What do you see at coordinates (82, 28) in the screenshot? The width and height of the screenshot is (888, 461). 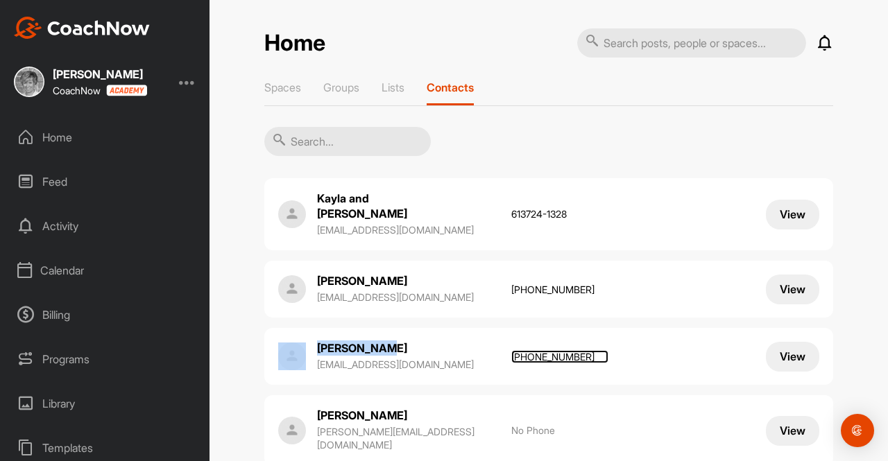 I see `img: CoachNow` at bounding box center [82, 28].